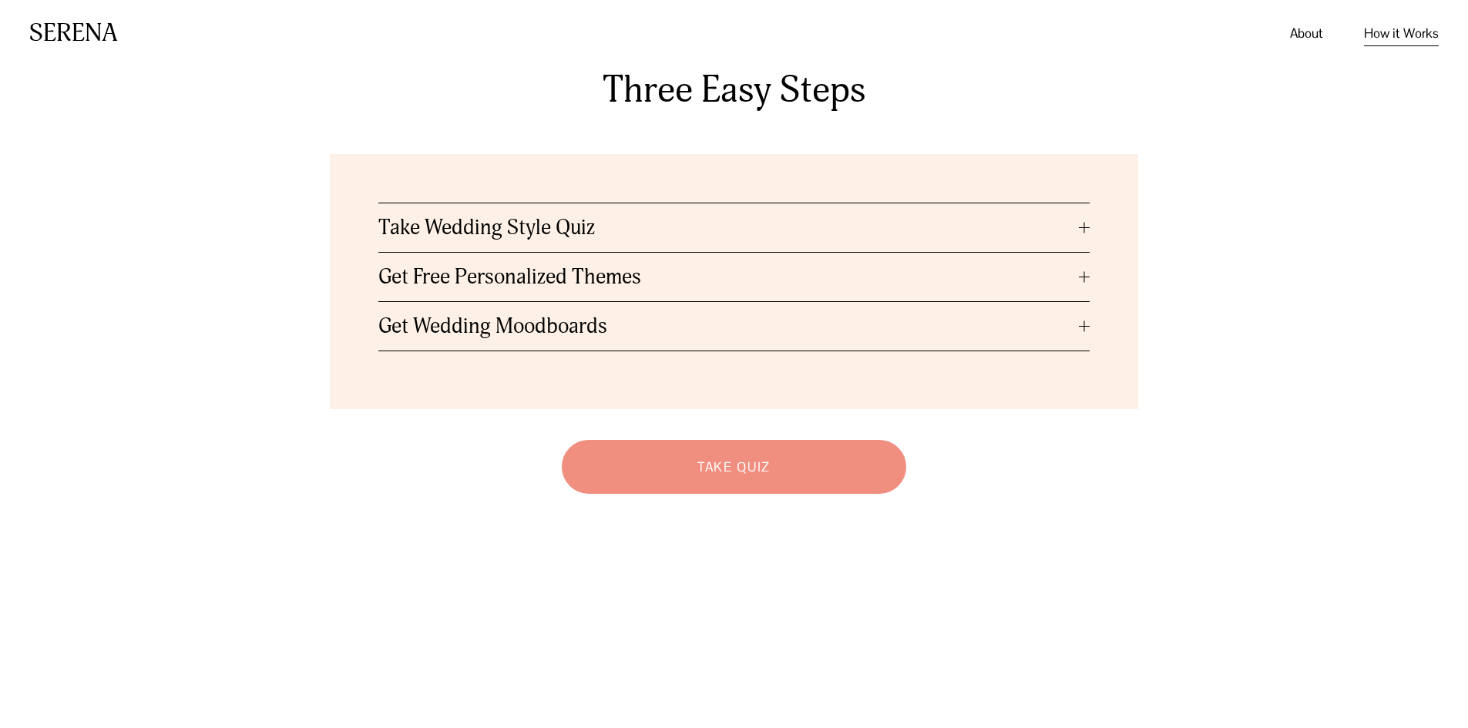 Image resolution: width=1468 pixels, height=728 pixels. I want to click on a: How it Works, so click(1401, 34).